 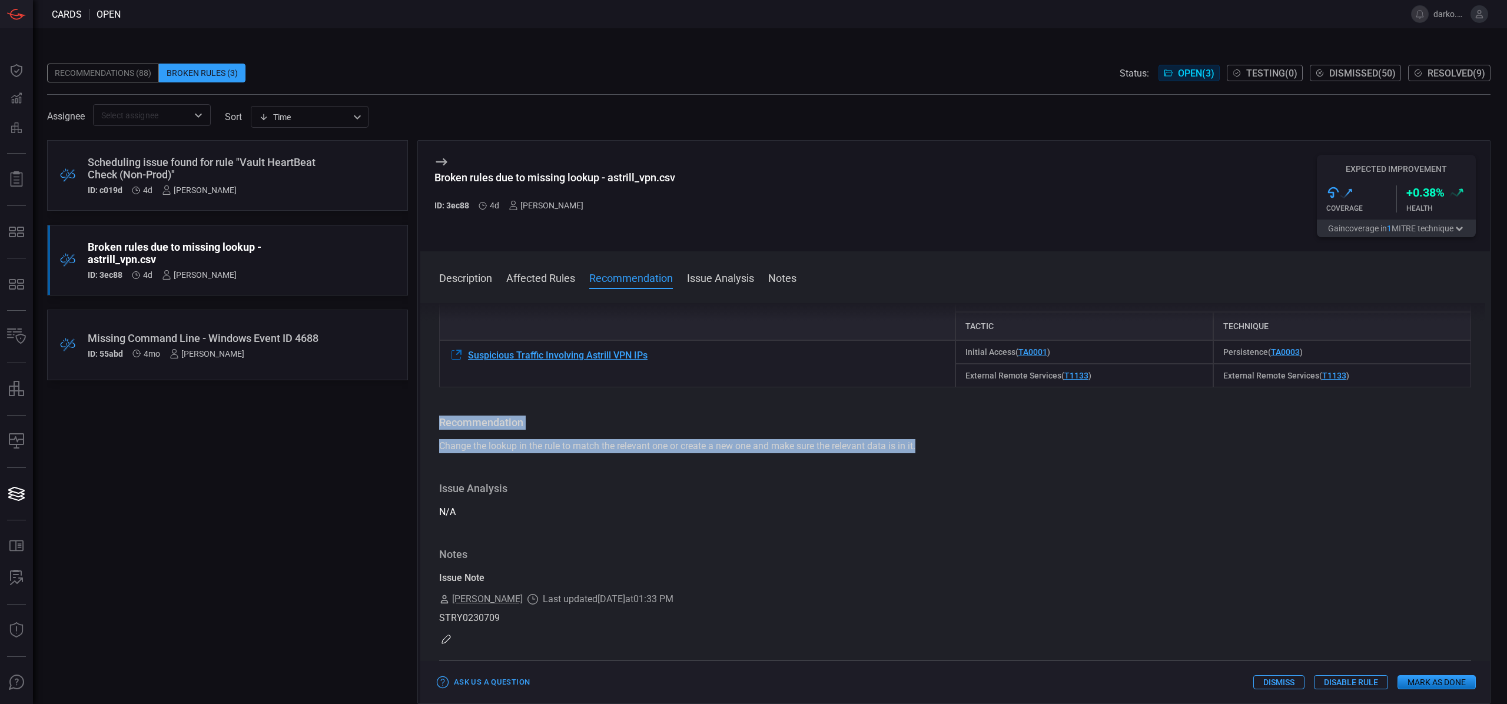 What do you see at coordinates (955, 578) in the screenshot?
I see `div: Issue Note` at bounding box center [955, 578].